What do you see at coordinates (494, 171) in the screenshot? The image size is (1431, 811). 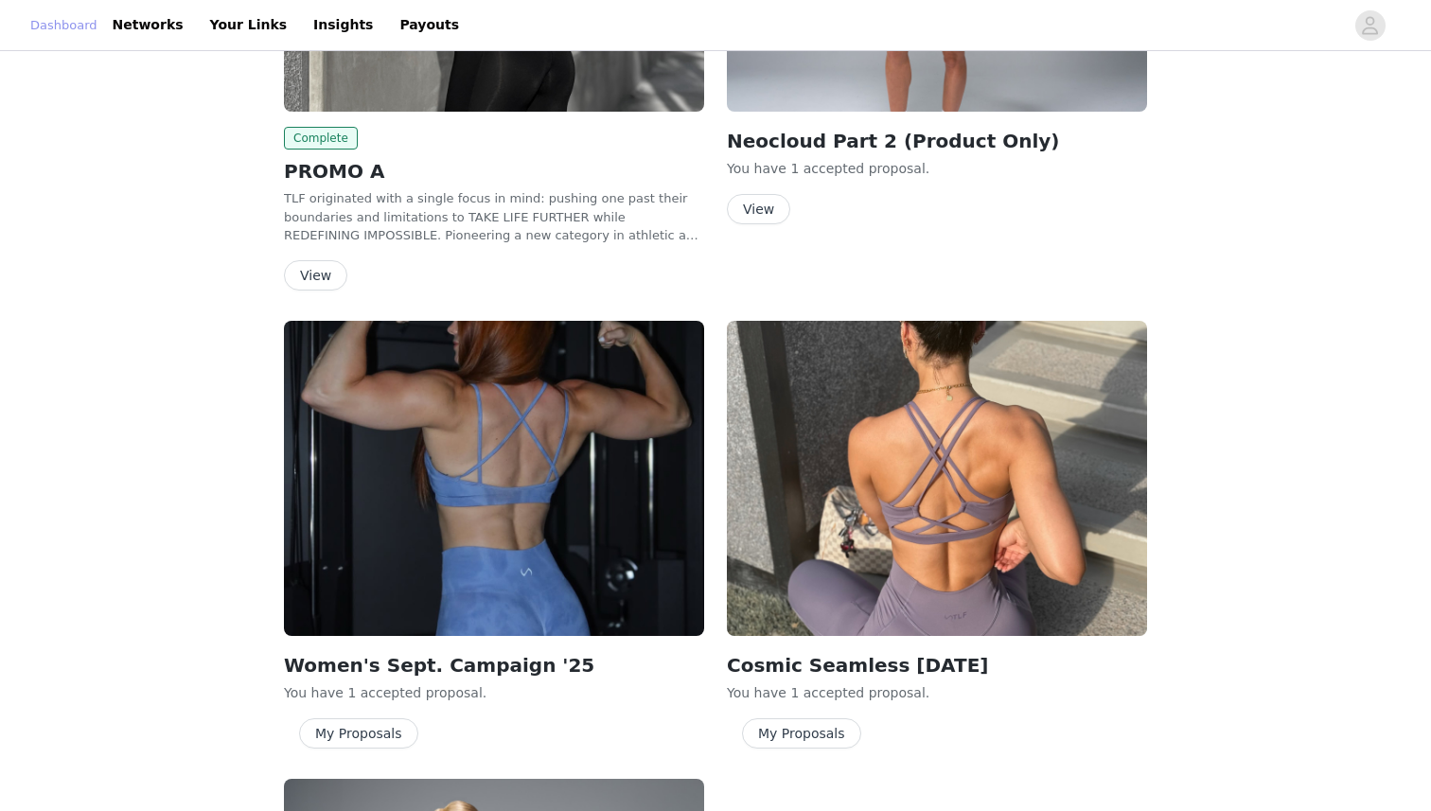 I see `h2: PROMO A` at bounding box center [494, 171].